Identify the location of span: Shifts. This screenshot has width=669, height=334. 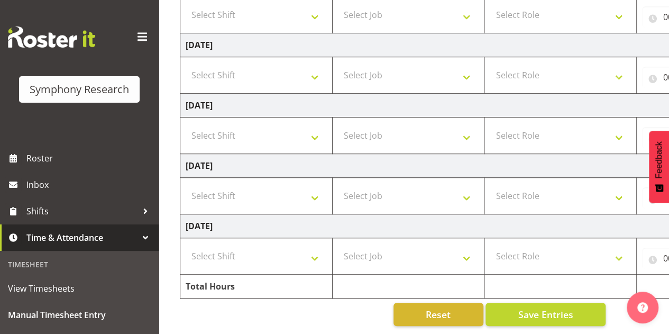
(82, 211).